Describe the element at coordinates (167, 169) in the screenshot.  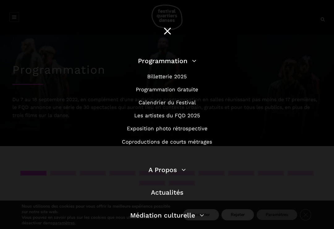
I see `a: A Propos` at that location.